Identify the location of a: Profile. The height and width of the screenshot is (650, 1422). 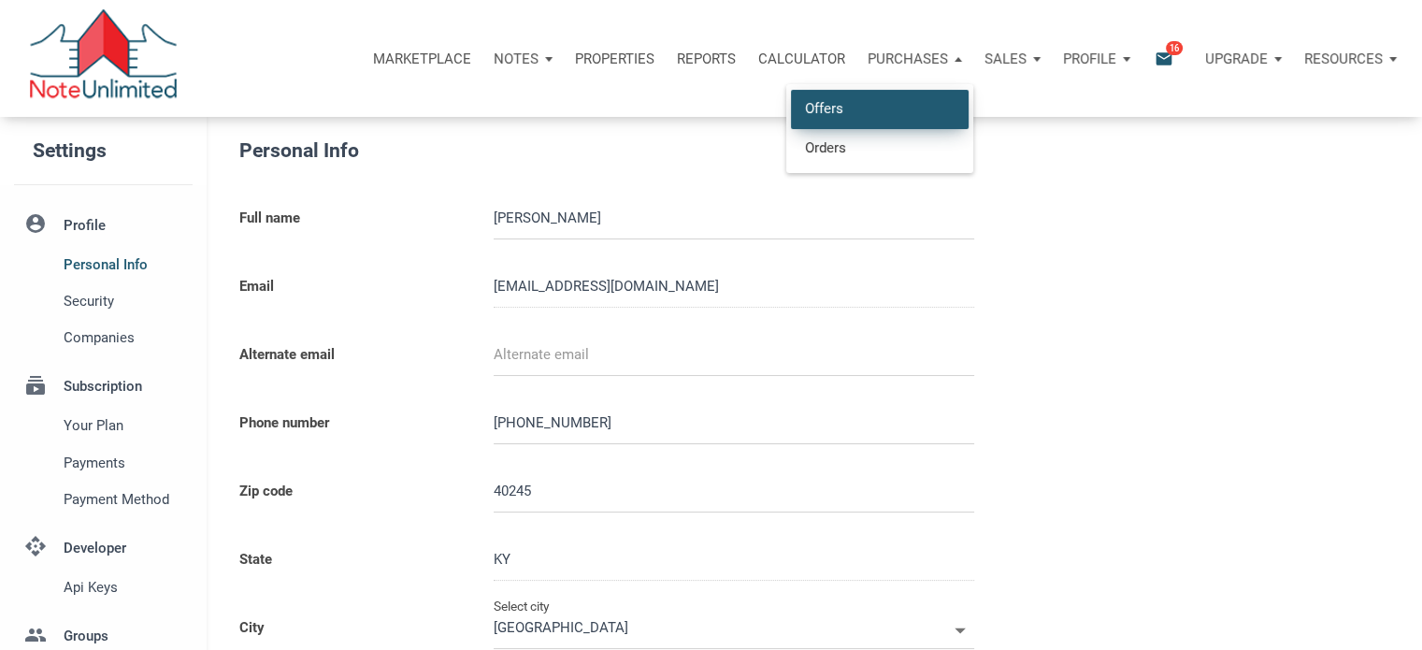
(1097, 59).